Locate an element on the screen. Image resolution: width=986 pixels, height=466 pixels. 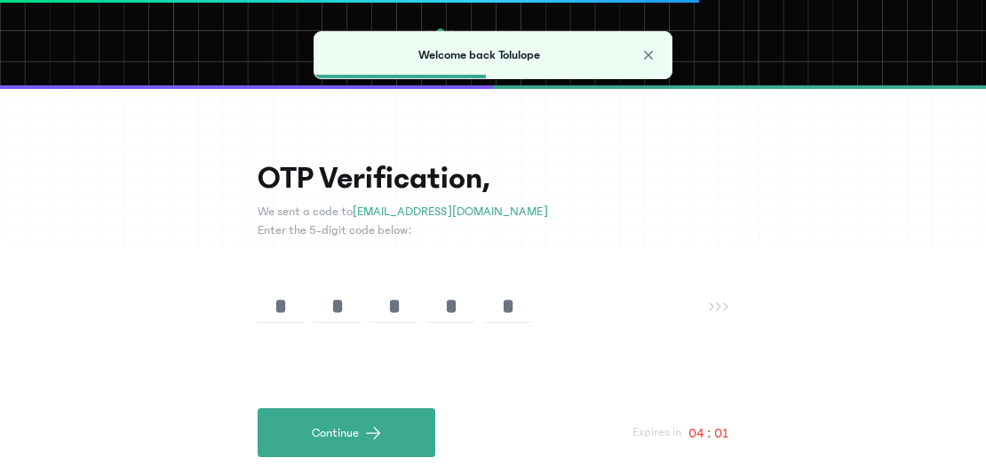
button: Close is located at coordinates (649, 55).